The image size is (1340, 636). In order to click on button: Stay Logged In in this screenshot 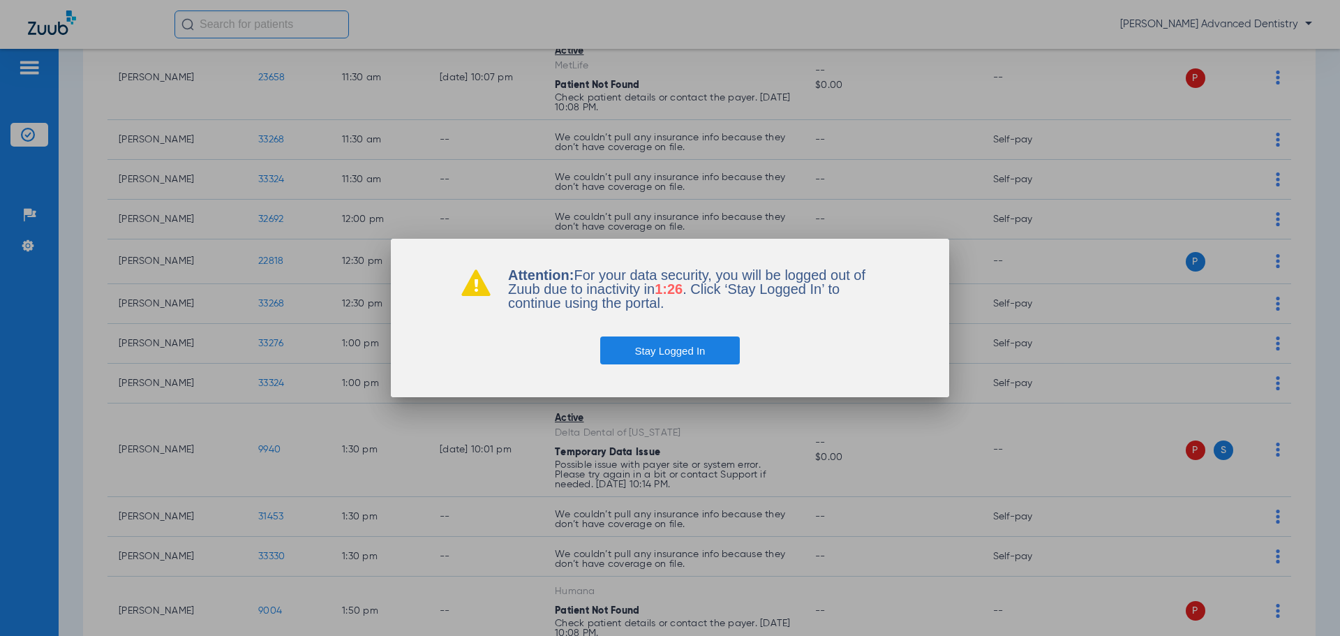, I will do `click(670, 350)`.